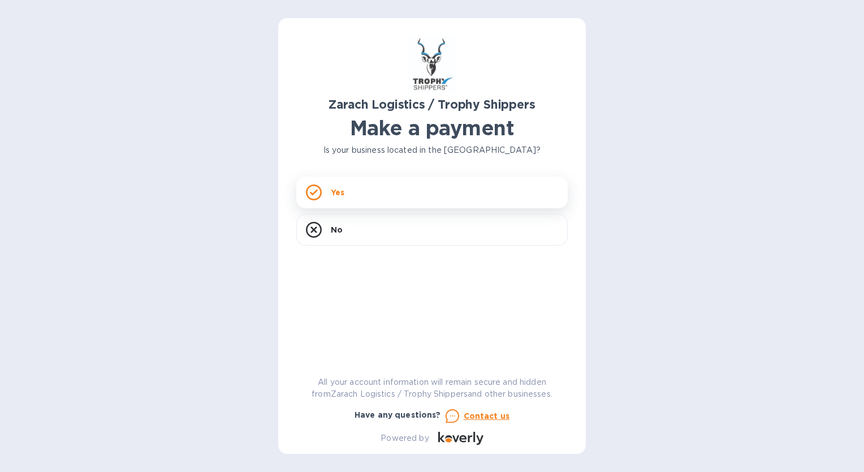 This screenshot has width=864, height=472. Describe the element at coordinates (487, 416) in the screenshot. I see `u: Contact us` at that location.